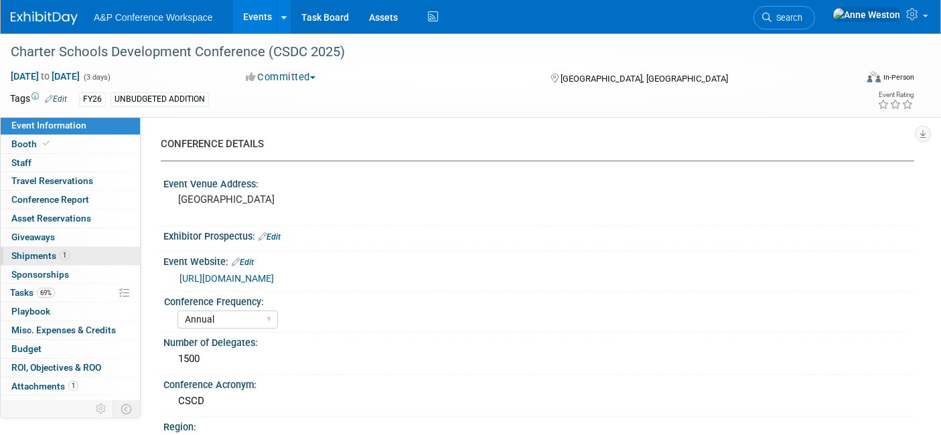  Describe the element at coordinates (51, 218) in the screenshot. I see `span: Asset Reservations` at that location.